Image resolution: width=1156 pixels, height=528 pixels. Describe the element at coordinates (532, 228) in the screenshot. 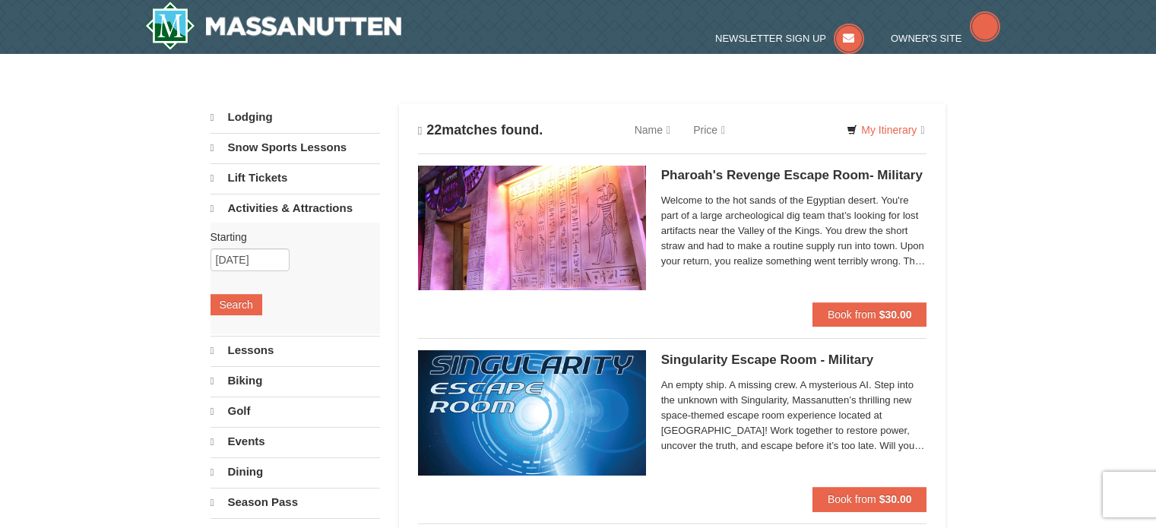

I see `img: 6619913-410-20a124c9.jpg` at that location.